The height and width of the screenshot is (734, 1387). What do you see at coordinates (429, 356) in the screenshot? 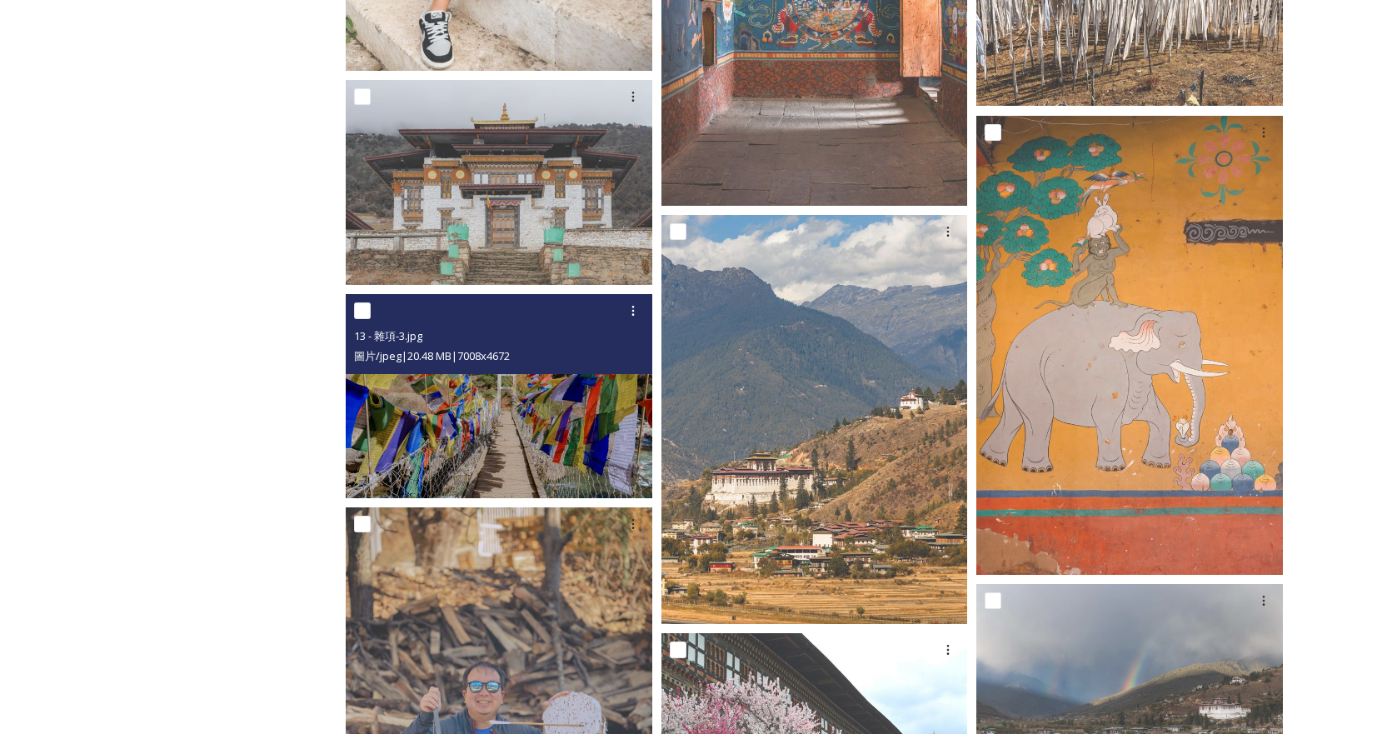
I see `font: 20.48 MB` at bounding box center [429, 356].